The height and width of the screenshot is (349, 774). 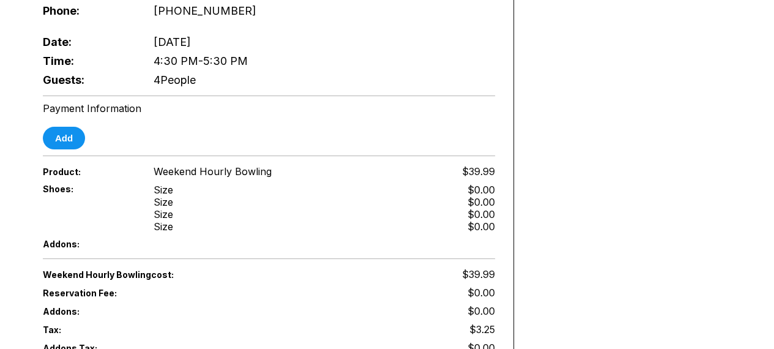 What do you see at coordinates (269, 108) in the screenshot?
I see `div: Payment Information` at bounding box center [269, 108].